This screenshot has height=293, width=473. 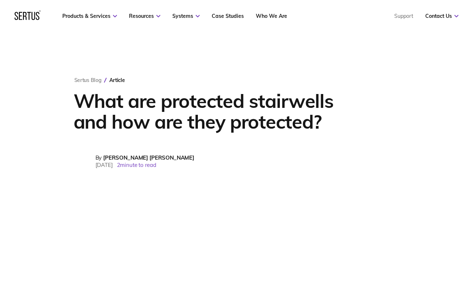 I want to click on a: Contact Us, so click(x=442, y=16).